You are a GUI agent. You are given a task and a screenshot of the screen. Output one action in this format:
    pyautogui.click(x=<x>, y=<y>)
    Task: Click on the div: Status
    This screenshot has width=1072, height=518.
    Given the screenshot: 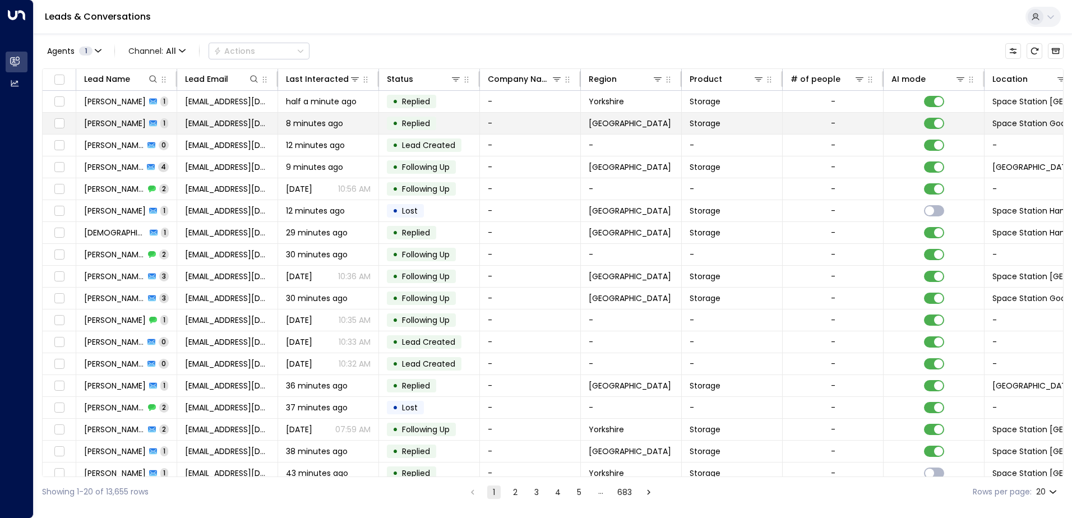 What is the action you would take?
    pyautogui.click(x=424, y=79)
    